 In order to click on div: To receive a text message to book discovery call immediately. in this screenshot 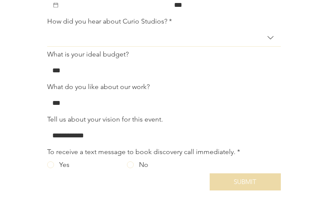, I will do `click(143, 152)`.